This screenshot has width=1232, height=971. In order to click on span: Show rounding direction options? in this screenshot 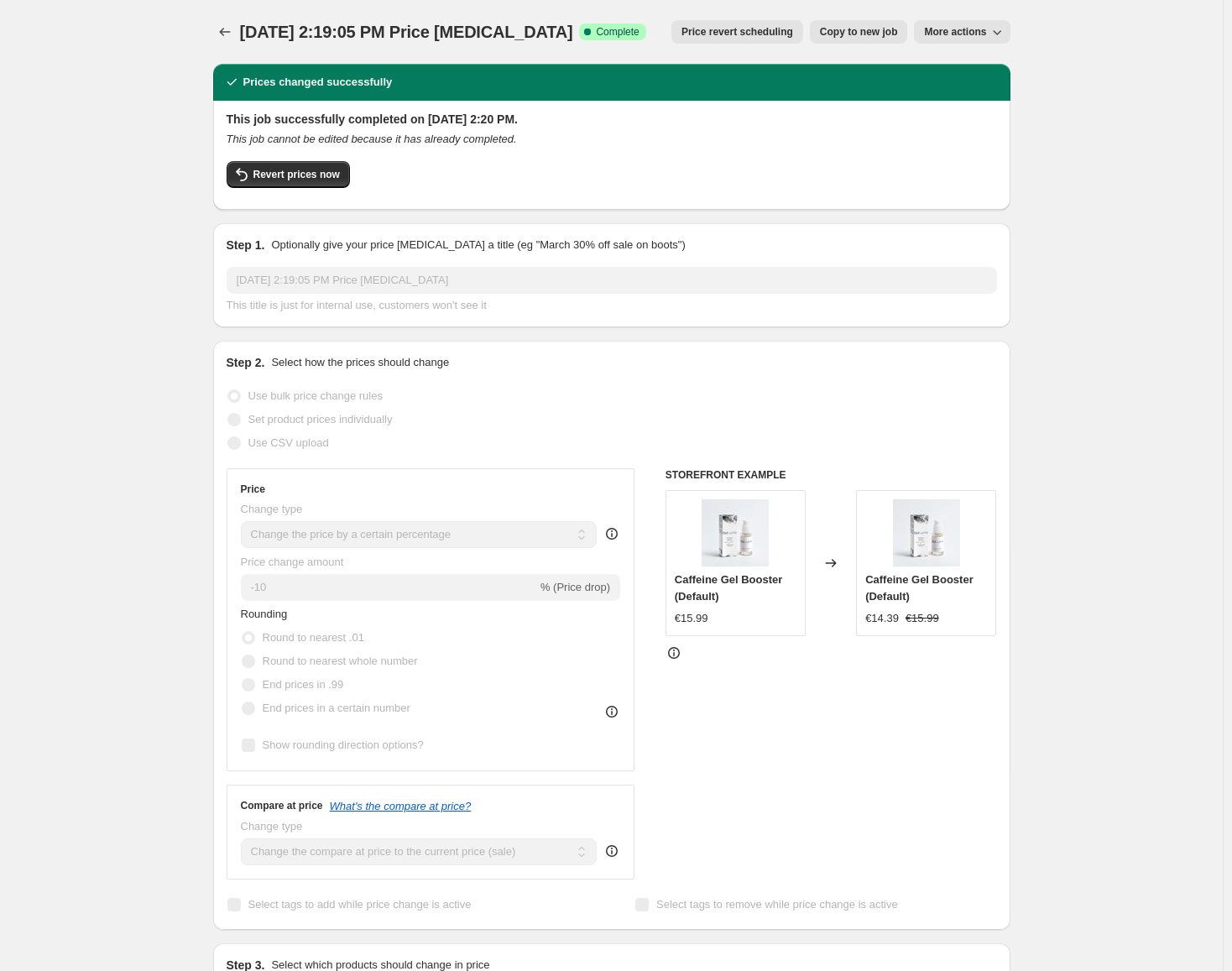, I will do `click(344, 744)`.